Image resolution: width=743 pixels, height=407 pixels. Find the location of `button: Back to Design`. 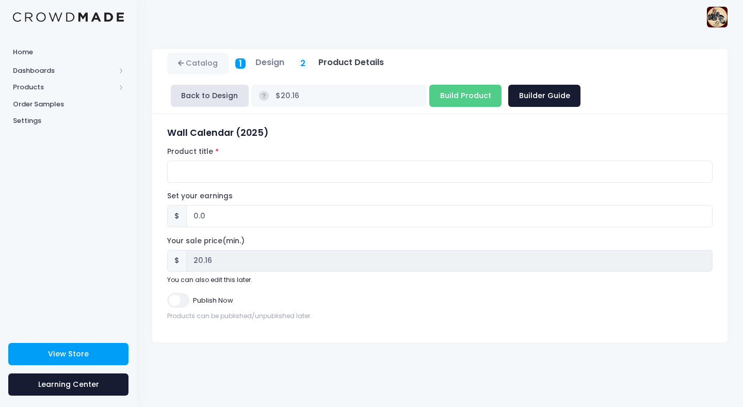

button: Back to Design is located at coordinates (210, 95).